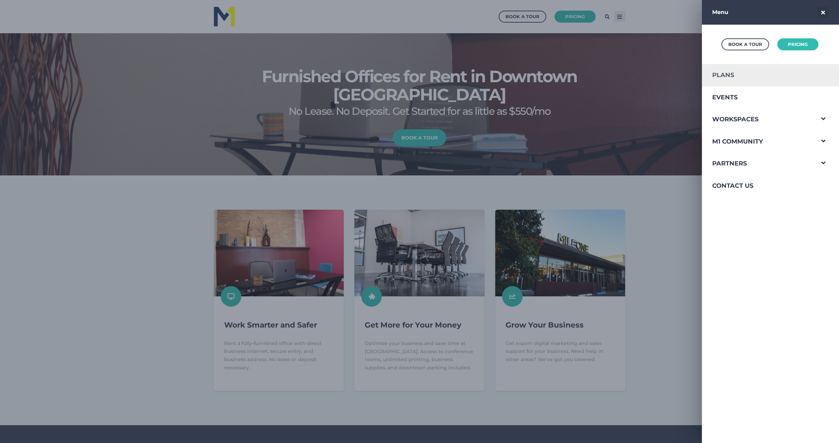 Image resolution: width=839 pixels, height=443 pixels. Describe the element at coordinates (771, 131) in the screenshot. I see `div: Navigation Menu` at that location.